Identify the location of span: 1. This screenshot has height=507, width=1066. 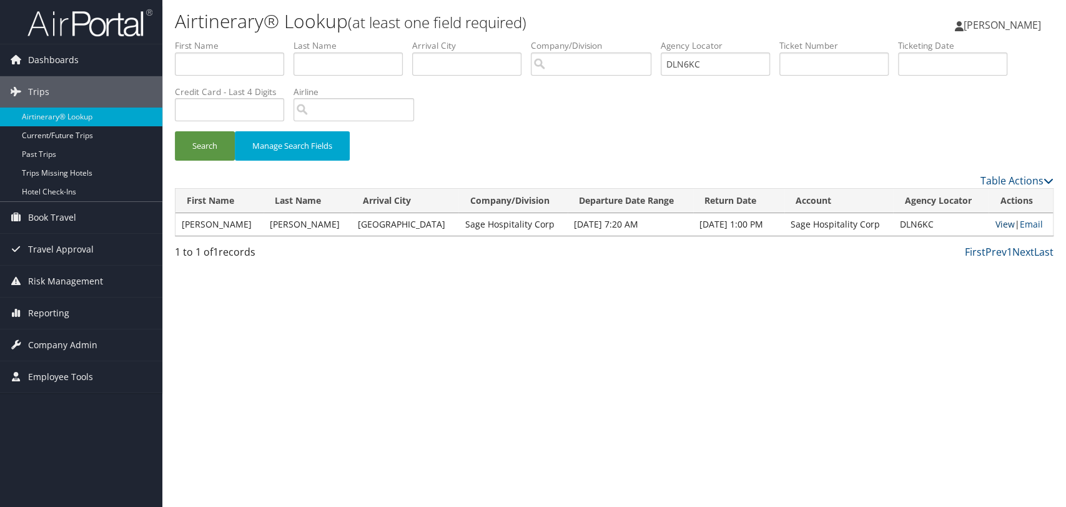
(216, 252).